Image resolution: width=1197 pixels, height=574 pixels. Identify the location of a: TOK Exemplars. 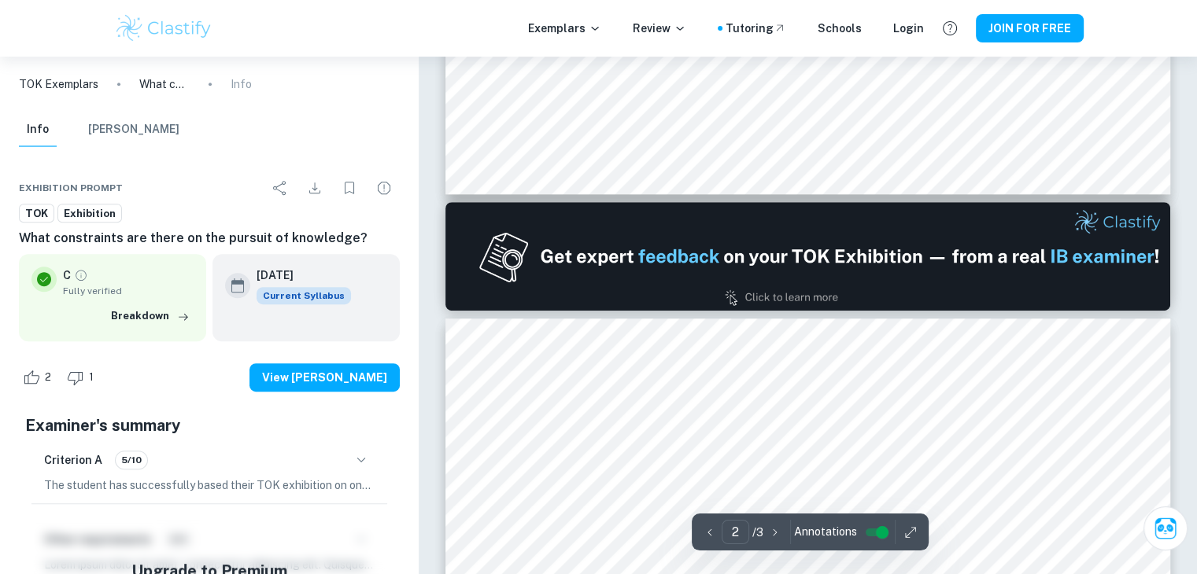
(58, 84).